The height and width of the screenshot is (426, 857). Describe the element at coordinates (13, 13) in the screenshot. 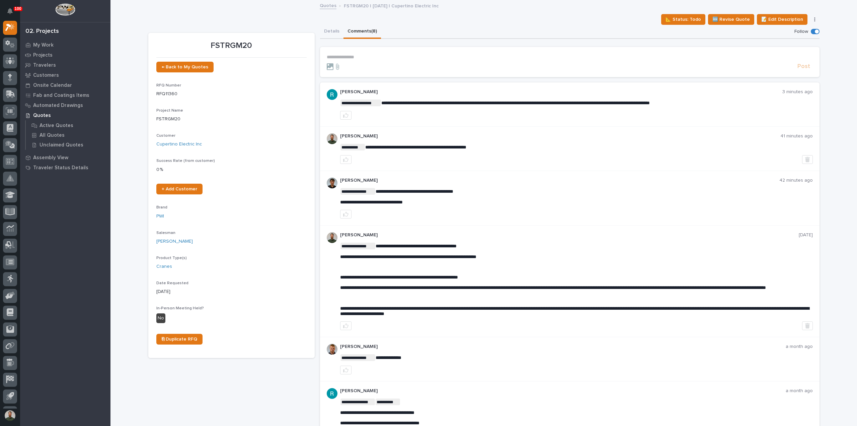

I see `div: Notifications100` at that location.